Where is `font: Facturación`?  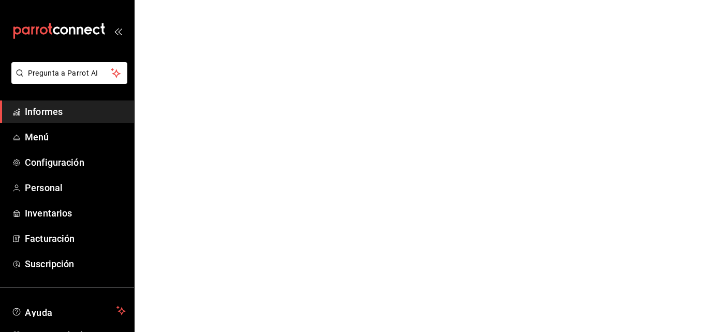 font: Facturación is located at coordinates (50, 238).